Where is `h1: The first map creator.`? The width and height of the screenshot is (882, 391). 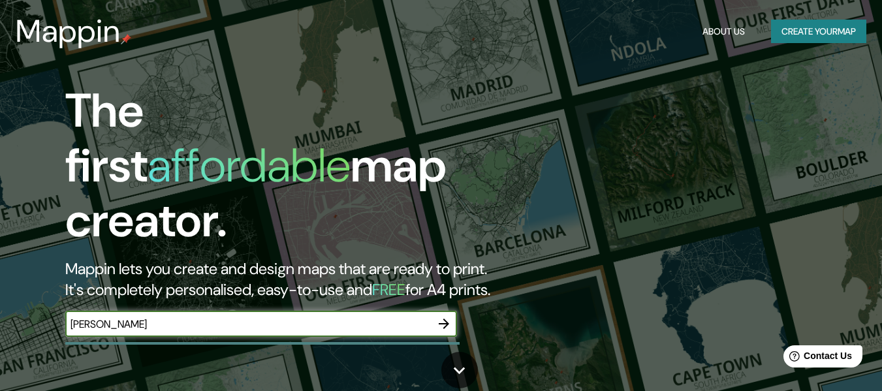
h1: The first map creator. is located at coordinates (286, 171).